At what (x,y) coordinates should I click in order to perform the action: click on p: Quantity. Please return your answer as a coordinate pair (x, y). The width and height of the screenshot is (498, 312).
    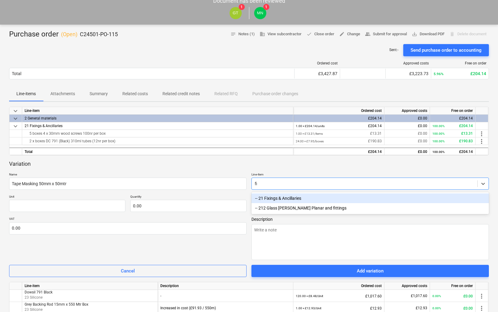
    Looking at the image, I should click on (188, 197).